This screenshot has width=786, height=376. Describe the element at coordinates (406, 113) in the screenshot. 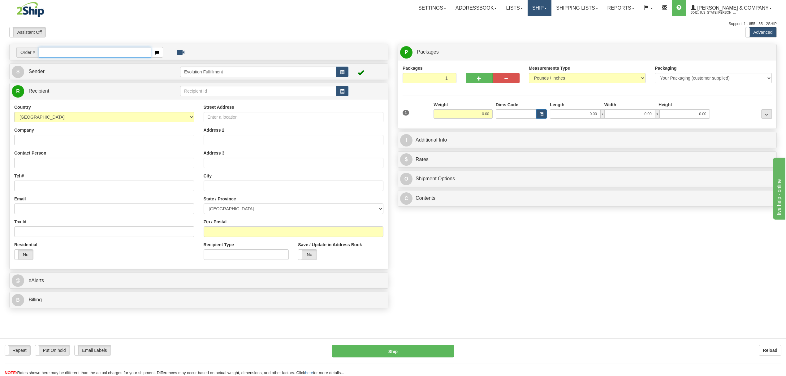

I see `span: 1` at that location.